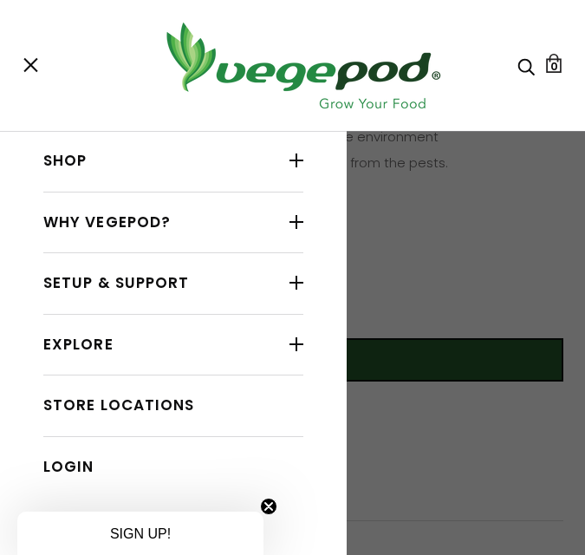 The height and width of the screenshot is (555, 585). I want to click on a: Setup & Support, so click(173, 283).